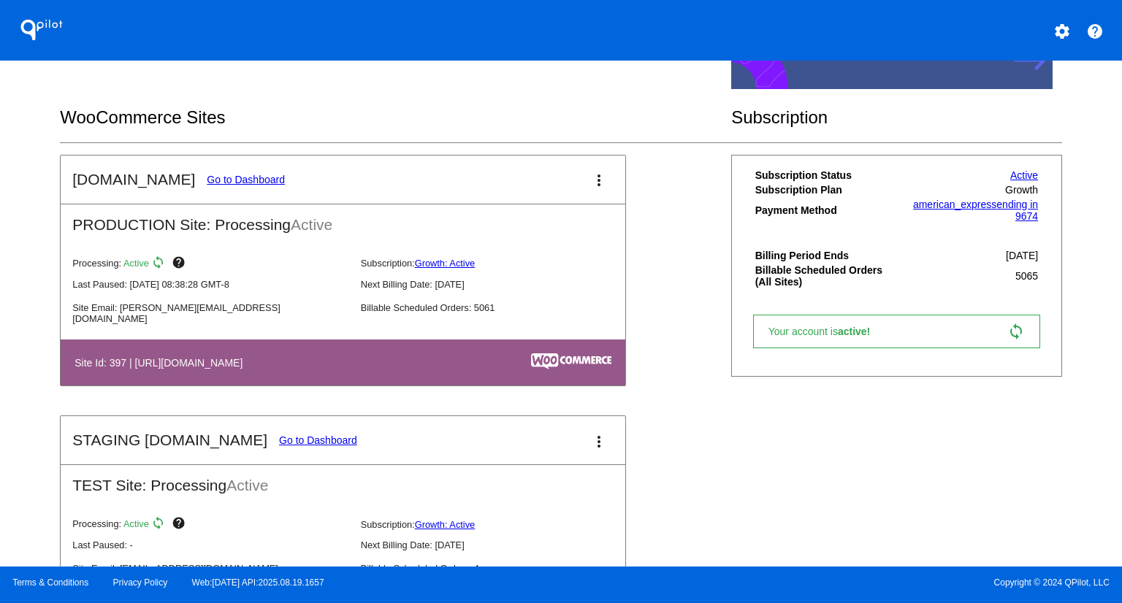 The height and width of the screenshot is (603, 1122). I want to click on a: Terms & Conditions, so click(50, 583).